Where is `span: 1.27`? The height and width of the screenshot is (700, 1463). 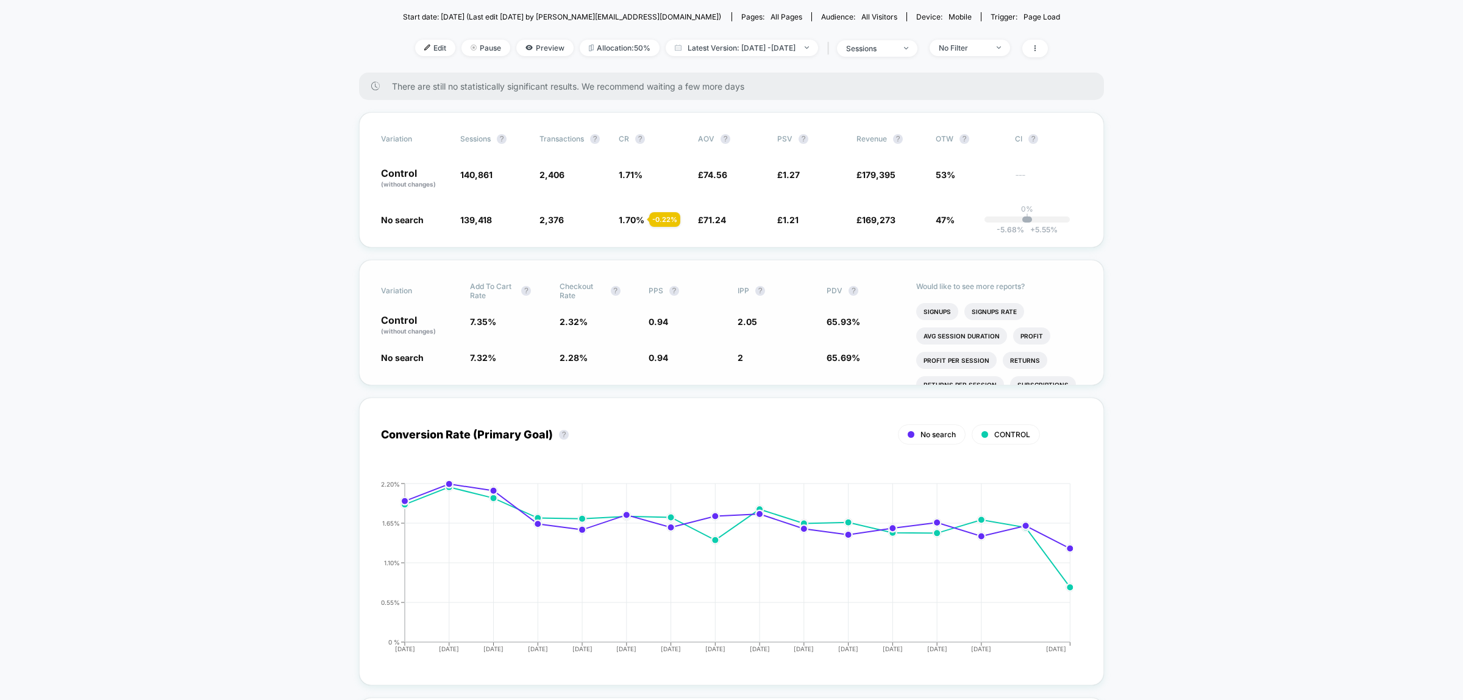
span: 1.27 is located at coordinates (791, 174).